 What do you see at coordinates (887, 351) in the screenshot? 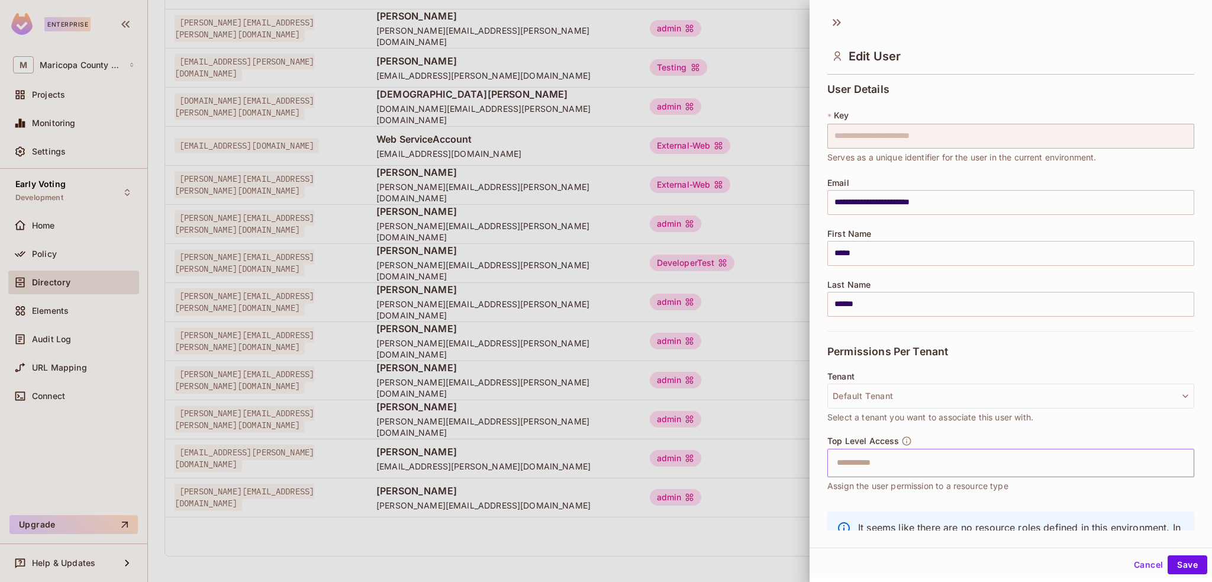
I see `span: Permissions Per Tenant` at bounding box center [887, 351].